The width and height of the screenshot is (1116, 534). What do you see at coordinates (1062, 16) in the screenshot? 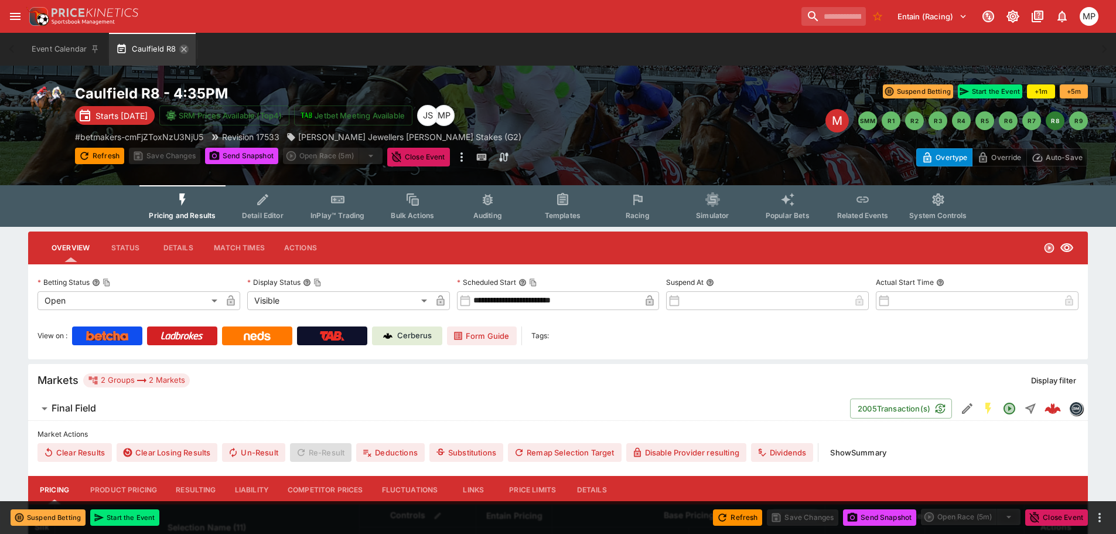
I see `button: Notifications` at bounding box center [1062, 16].